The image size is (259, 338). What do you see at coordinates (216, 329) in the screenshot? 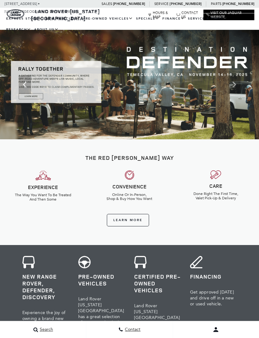
I see `button: user-profile-menu` at bounding box center [216, 329].